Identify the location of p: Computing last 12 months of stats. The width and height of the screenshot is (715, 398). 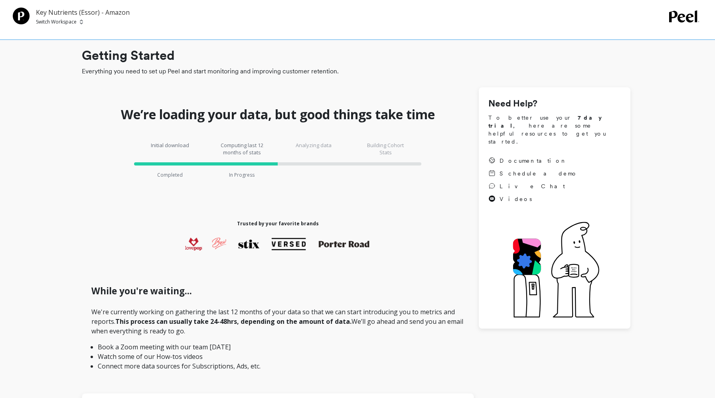
(242, 149).